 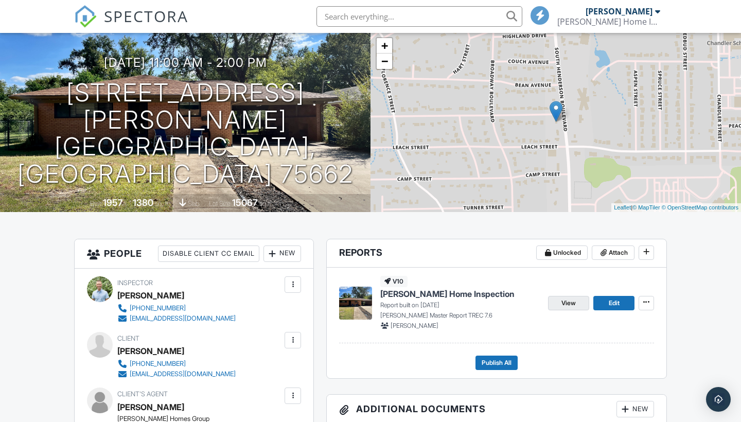 What do you see at coordinates (143, 202) in the screenshot?
I see `div: 1380` at bounding box center [143, 202].